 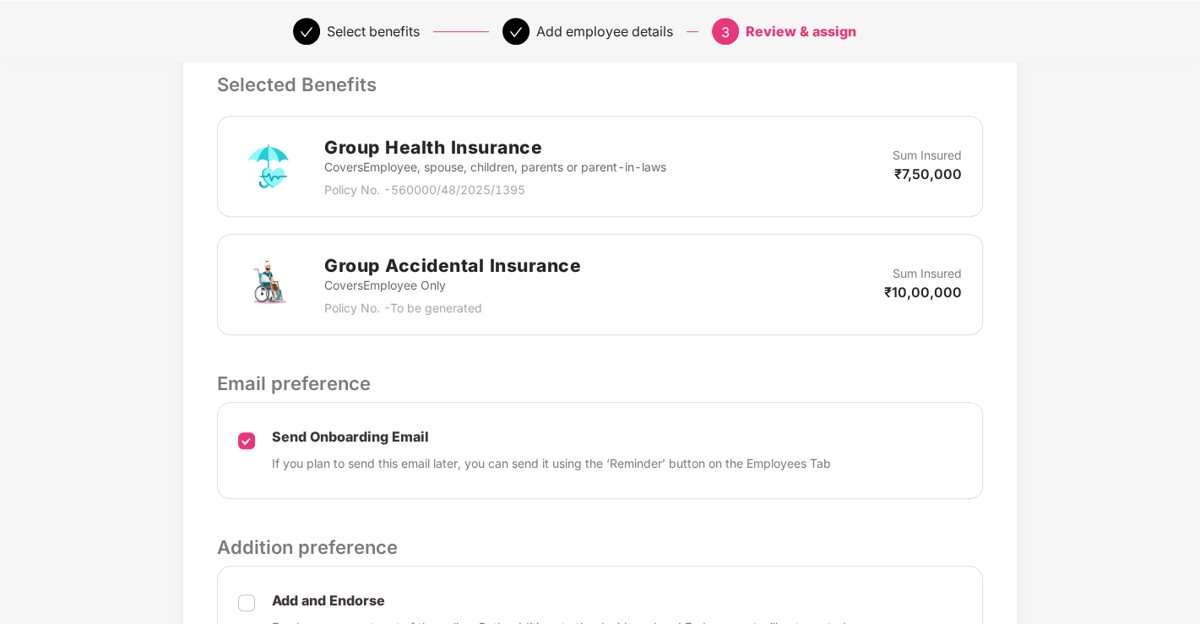 What do you see at coordinates (453, 285) in the screenshot?
I see `p: Covers Employee Only` at bounding box center [453, 285].